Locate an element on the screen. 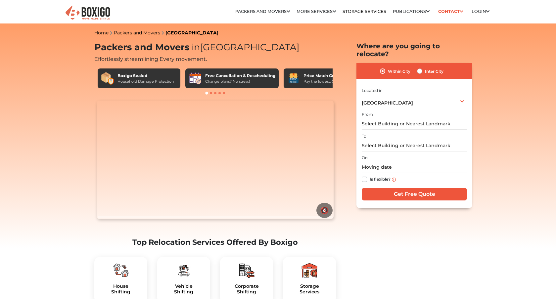 Image resolution: width=556 pixels, height=299 pixels. a: Home is located at coordinates (101, 33).